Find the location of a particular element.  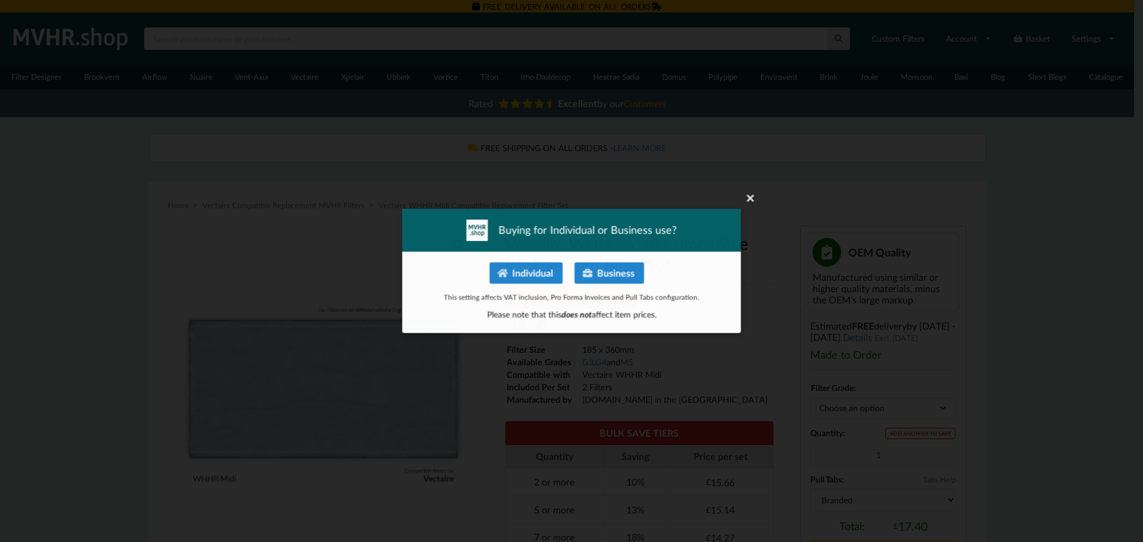

button: Business is located at coordinates (609, 273).